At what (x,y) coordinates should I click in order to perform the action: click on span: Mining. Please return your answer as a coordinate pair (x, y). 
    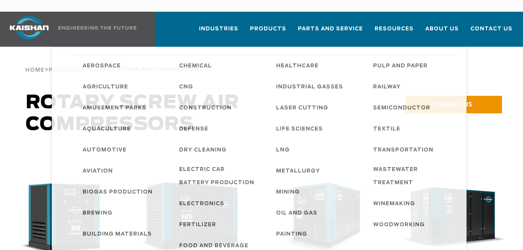
    Looking at the image, I should click on (288, 192).